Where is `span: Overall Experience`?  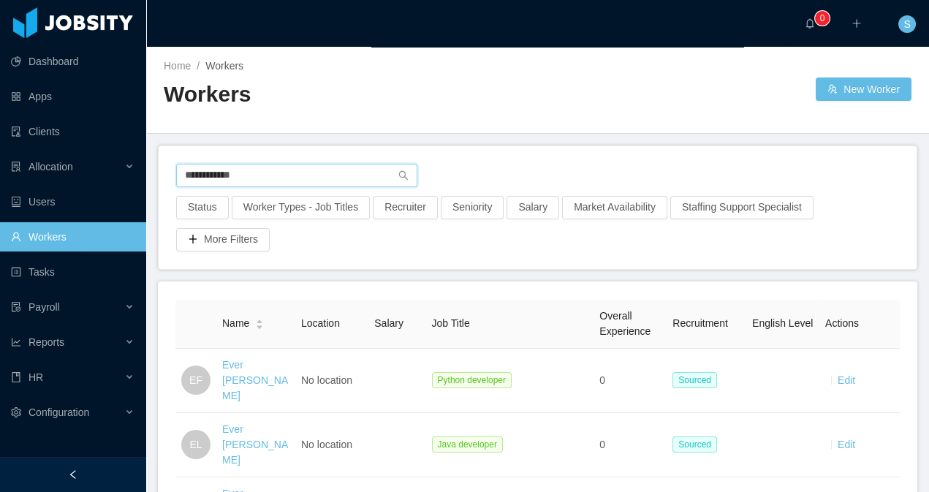
span: Overall Experience is located at coordinates (625, 323).